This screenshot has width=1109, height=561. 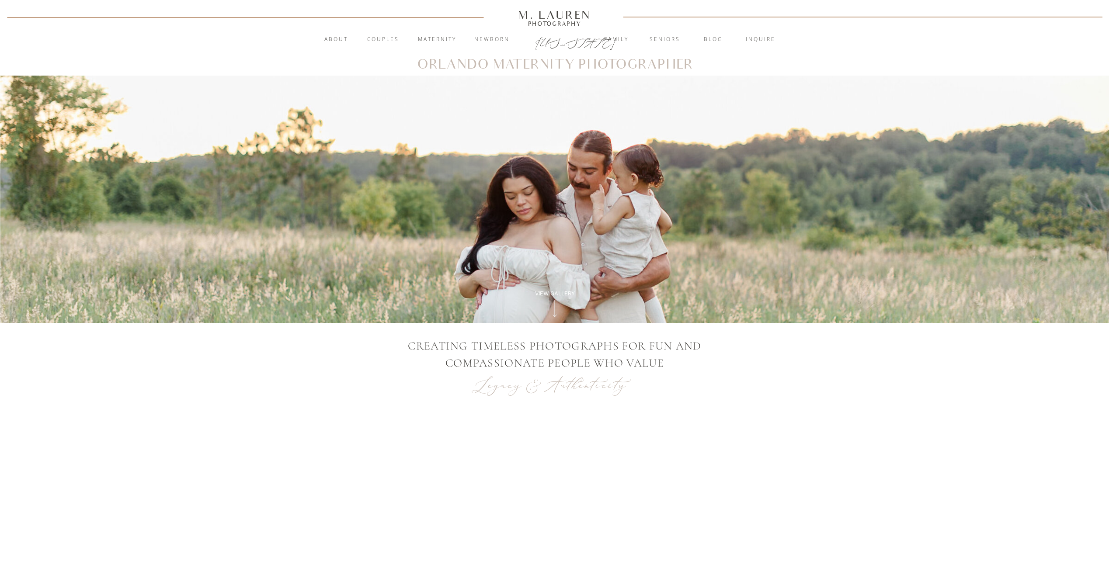 I want to click on a: View Gallery, so click(x=555, y=294).